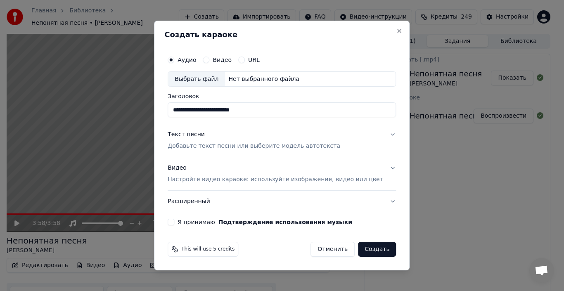  I want to click on label: Аудио, so click(187, 60).